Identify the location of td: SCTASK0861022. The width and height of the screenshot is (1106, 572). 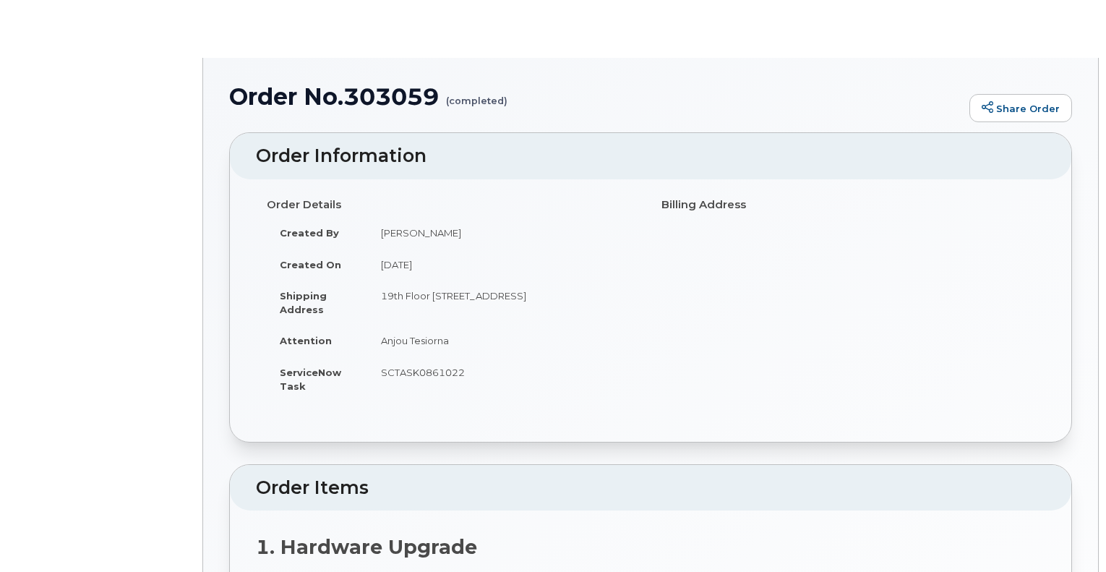
(504, 379).